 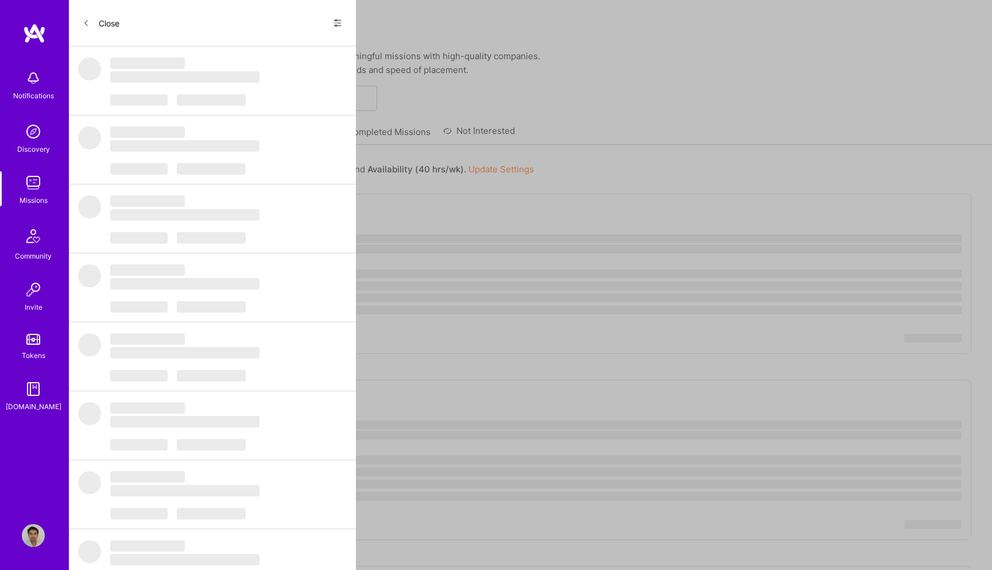 What do you see at coordinates (33, 389) in the screenshot?
I see `img: guide book` at bounding box center [33, 389].